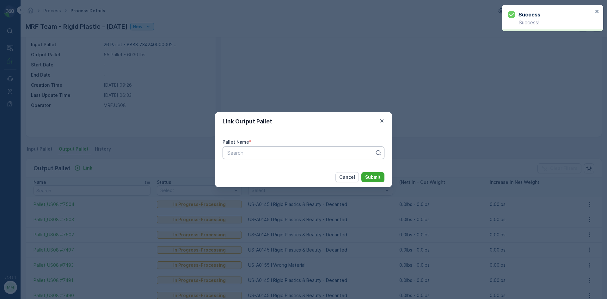 The image size is (607, 299). Describe the element at coordinates (373, 177) in the screenshot. I see `button: Submit` at that location.